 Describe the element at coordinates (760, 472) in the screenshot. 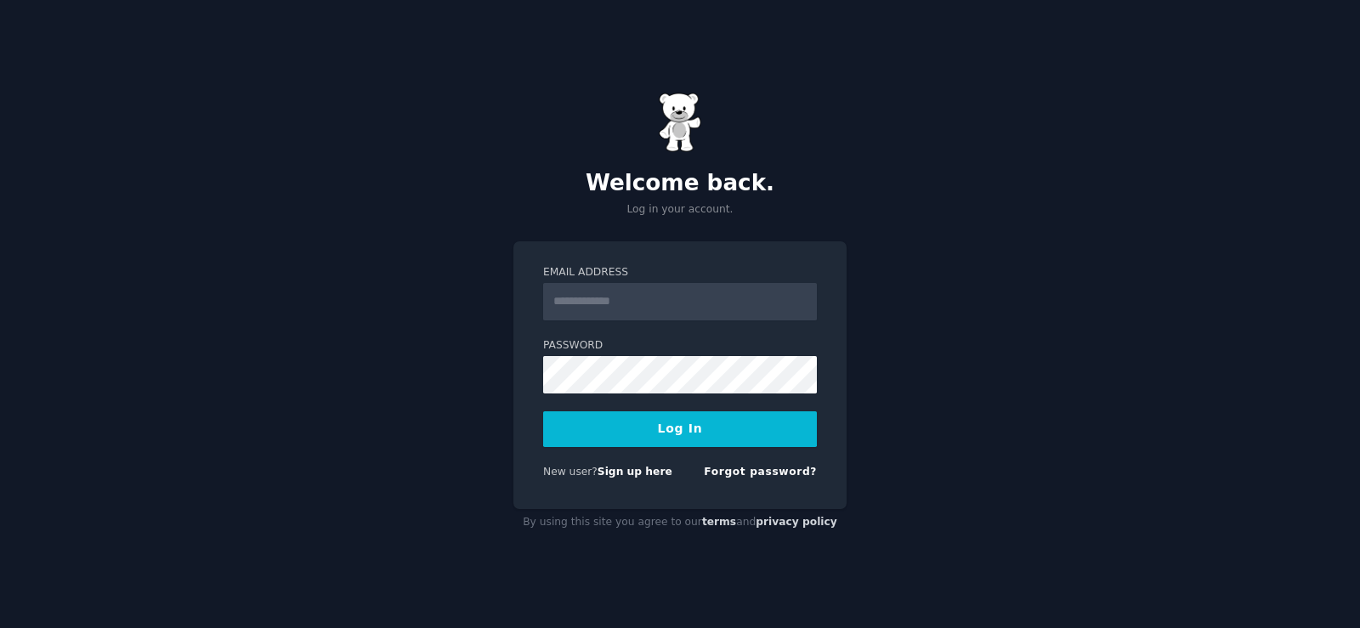

I see `a: Forgot password?` at that location.